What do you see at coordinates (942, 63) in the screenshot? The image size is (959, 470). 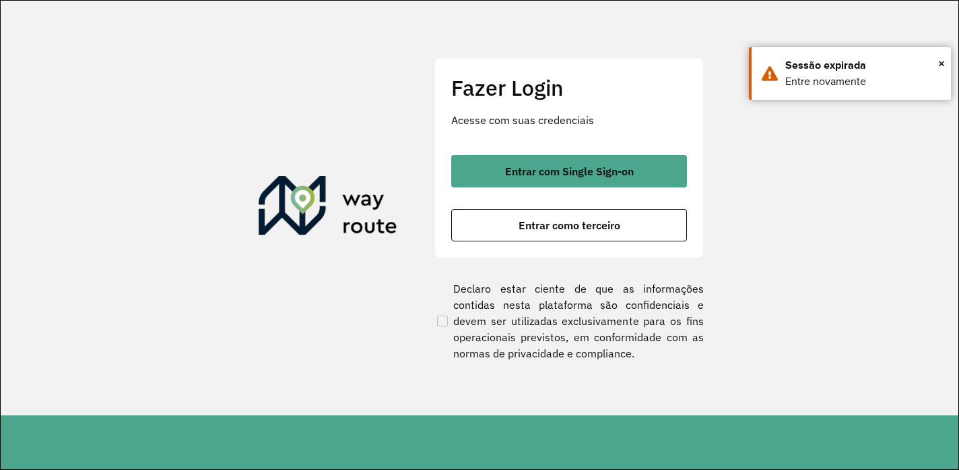 I see `button: Close` at bounding box center [942, 63].